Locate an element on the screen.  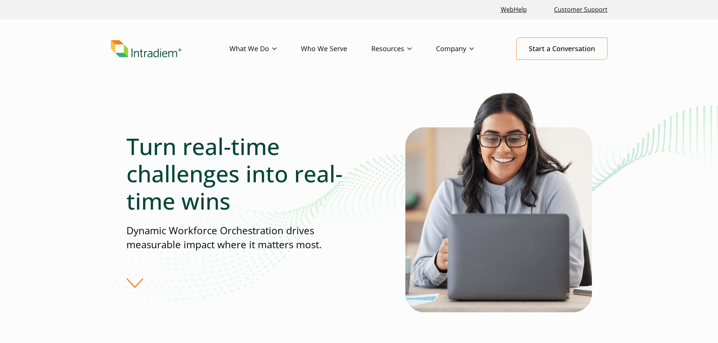
h1: Turn real-time challenges into real-time wins is located at coordinates (243, 173).